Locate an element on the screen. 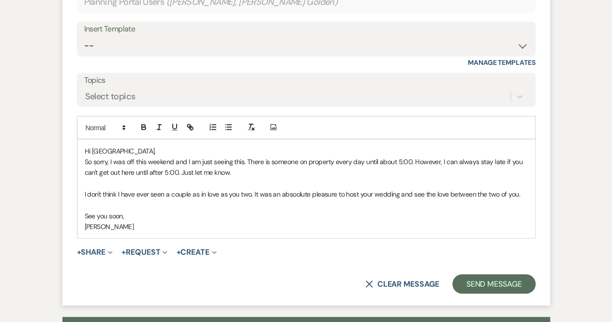 This screenshot has height=322, width=612. button: Send Message is located at coordinates (493, 283).